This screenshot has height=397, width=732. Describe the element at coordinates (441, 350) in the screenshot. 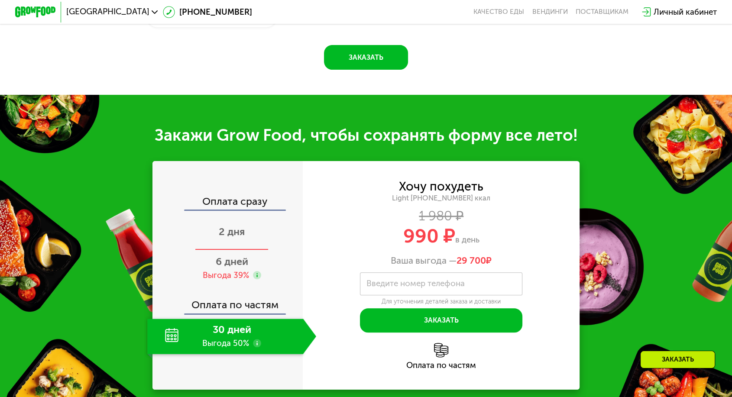

I see `img: l6xcnZfty9opOoJh.png` at that location.